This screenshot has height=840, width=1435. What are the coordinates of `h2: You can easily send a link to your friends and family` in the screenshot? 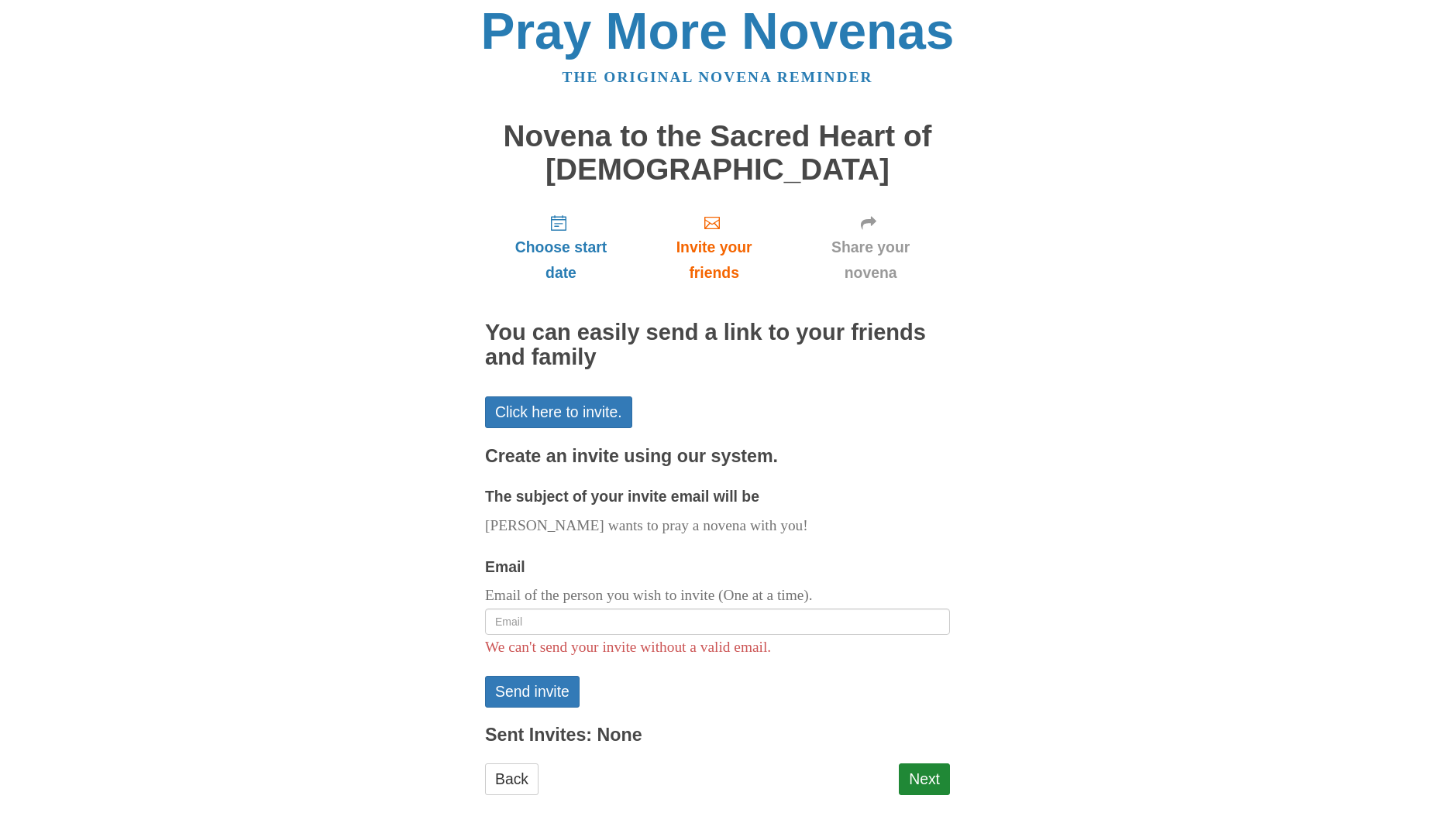 It's located at (718, 345).